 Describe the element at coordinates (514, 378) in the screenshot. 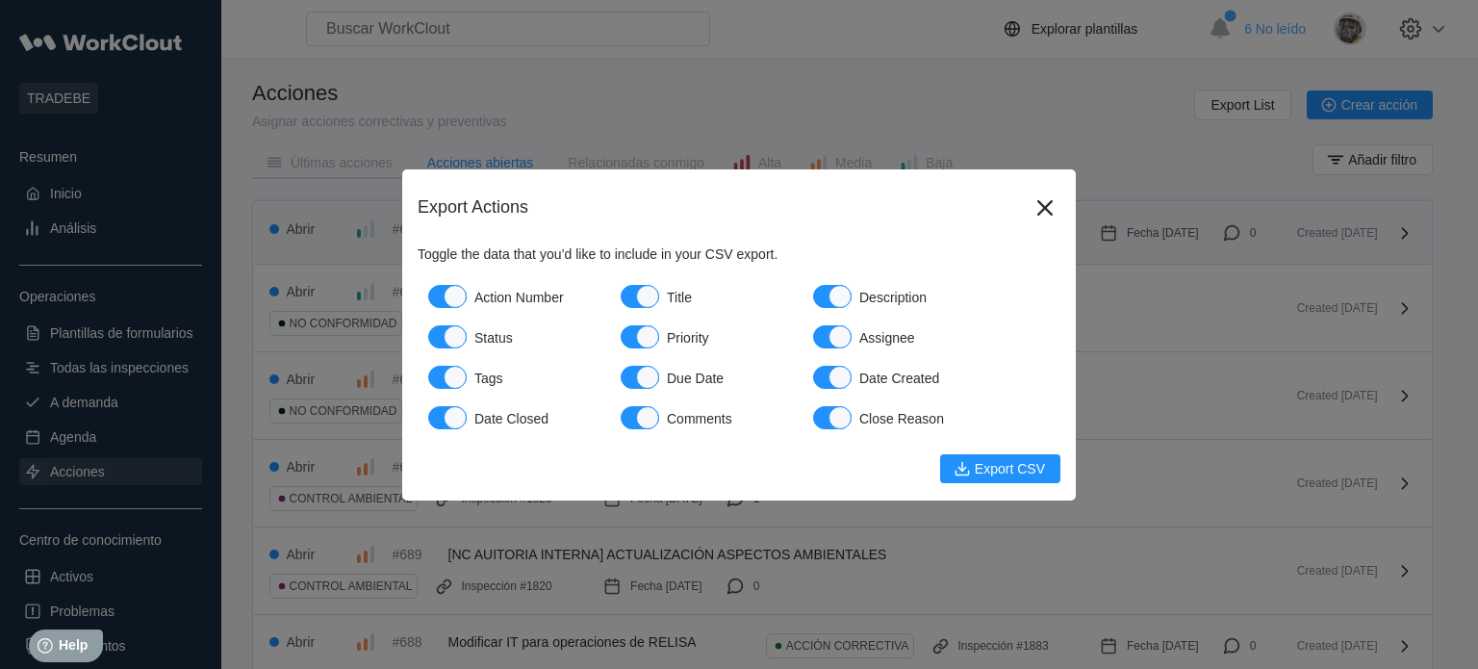

I see `label: Tags` at that location.